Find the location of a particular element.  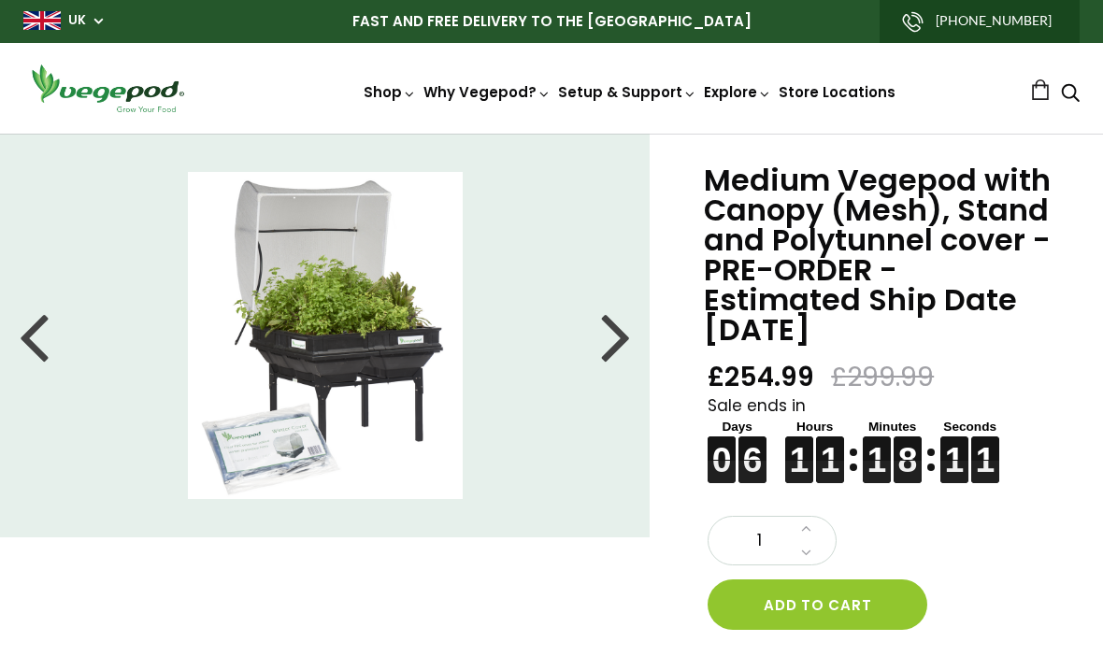

a: UK is located at coordinates (77, 21).